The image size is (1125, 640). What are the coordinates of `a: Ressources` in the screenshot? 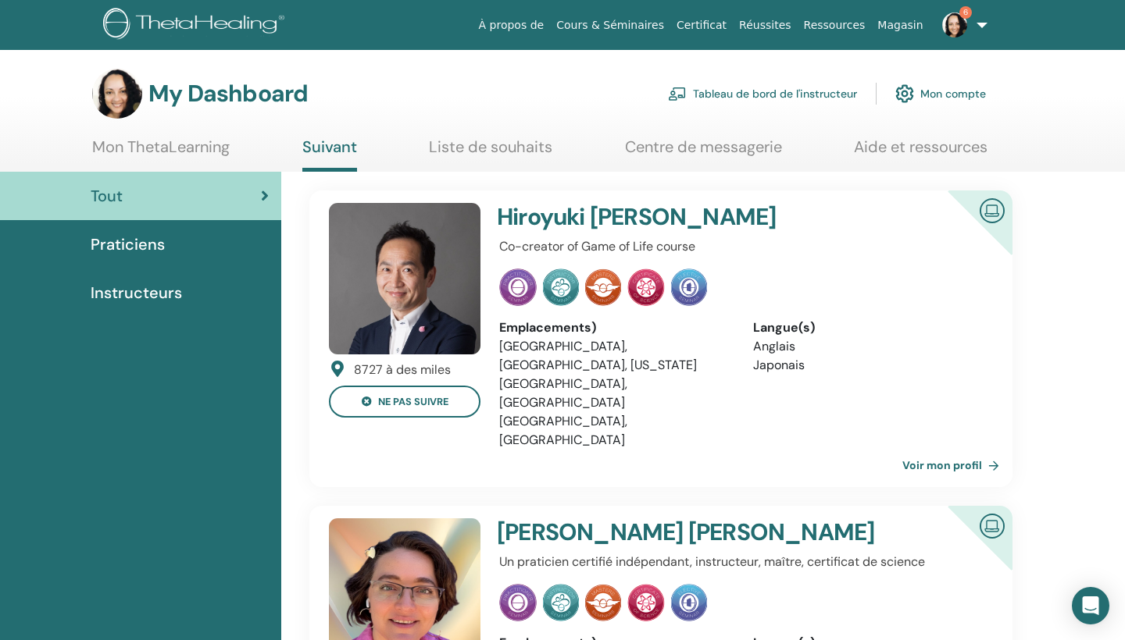 It's located at (834, 25).